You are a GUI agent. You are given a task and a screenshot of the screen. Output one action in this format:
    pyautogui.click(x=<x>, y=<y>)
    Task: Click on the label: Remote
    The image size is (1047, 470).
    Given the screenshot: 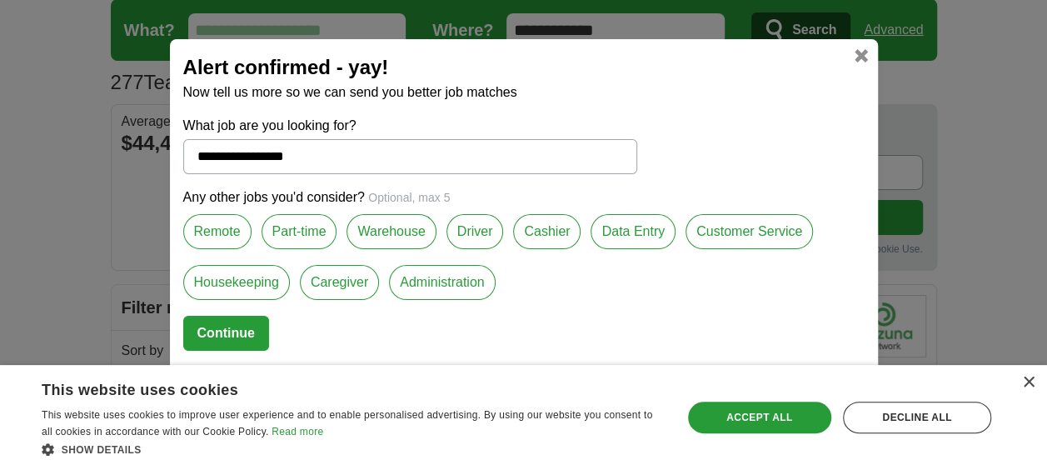 What is the action you would take?
    pyautogui.click(x=217, y=232)
    